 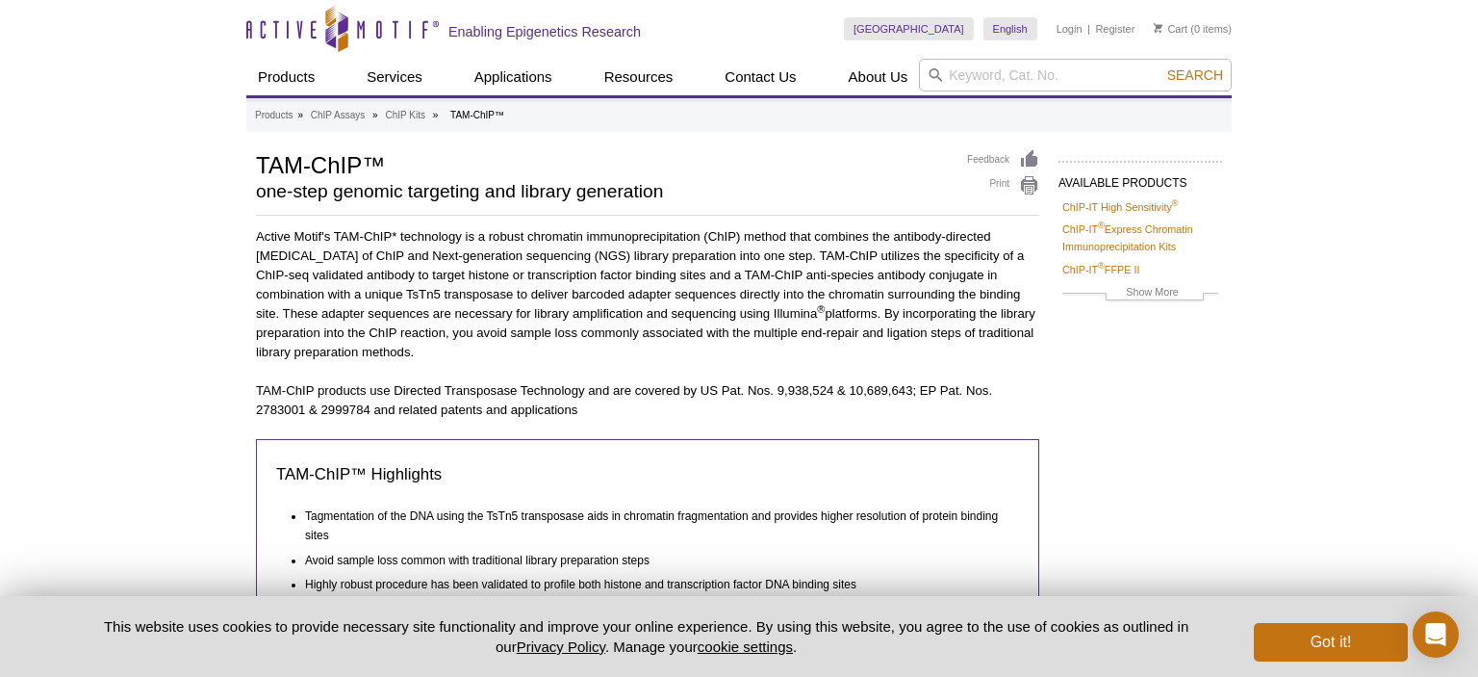 What do you see at coordinates (646, 636) in the screenshot?
I see `p: This website uses cookies to provide necessary site functionality and improve your online experie...` at bounding box center [646, 636].